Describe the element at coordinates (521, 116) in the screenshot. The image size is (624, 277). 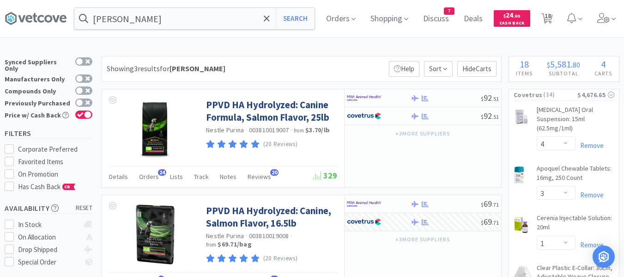
I see `img: 39d4fc46d67c416e8090101133f4a1d0_491356.png` at that location.